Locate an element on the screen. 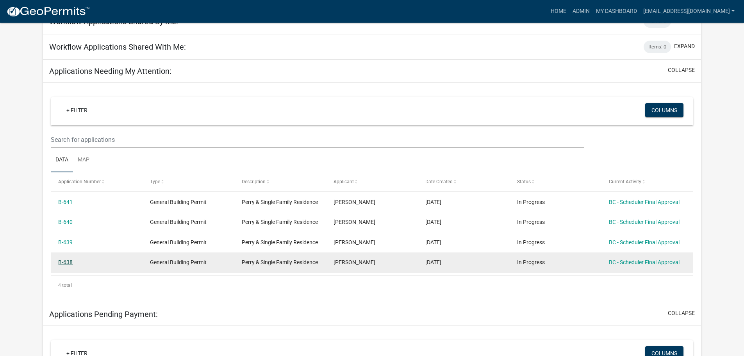  datatable-header-cell: Date Created is located at coordinates (464, 182).